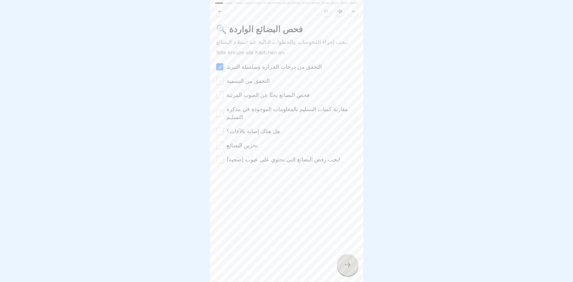  I want to click on label: تخزين البضائع, so click(242, 145).